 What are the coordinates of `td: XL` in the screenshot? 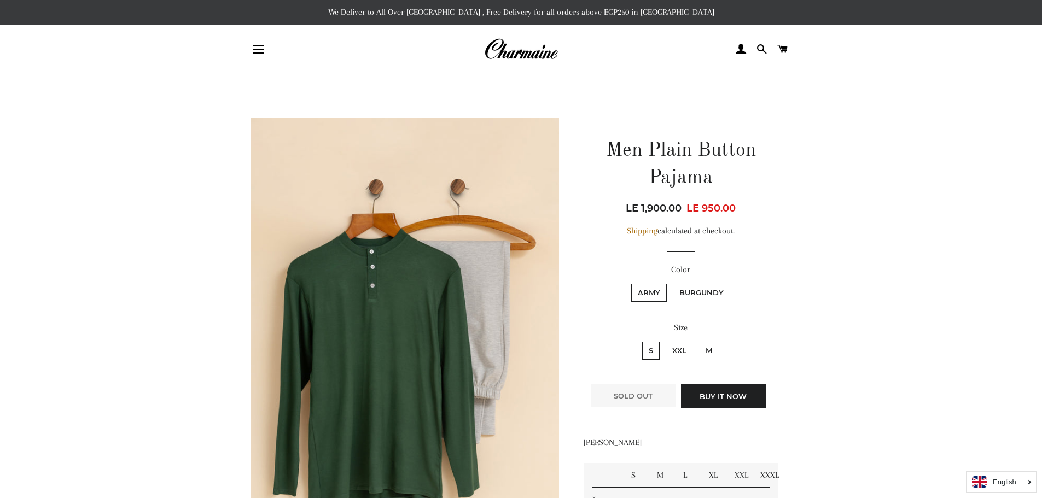 It's located at (713, 475).